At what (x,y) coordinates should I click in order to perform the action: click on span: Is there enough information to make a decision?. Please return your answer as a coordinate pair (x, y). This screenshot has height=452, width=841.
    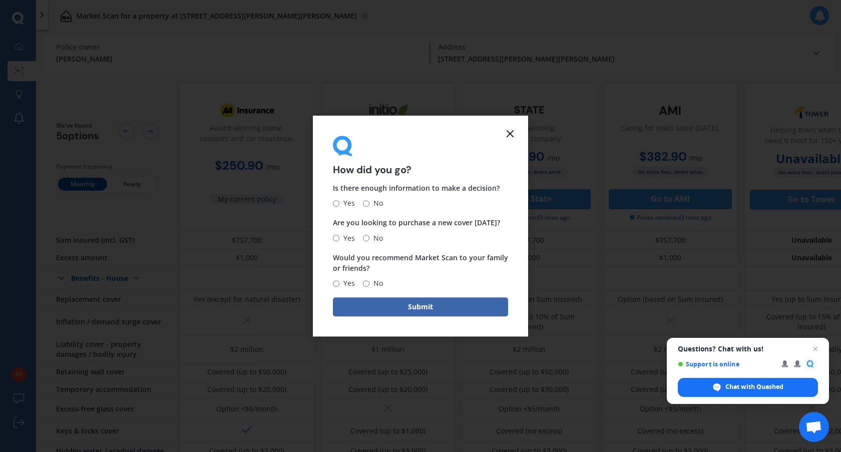
    Looking at the image, I should click on (416, 188).